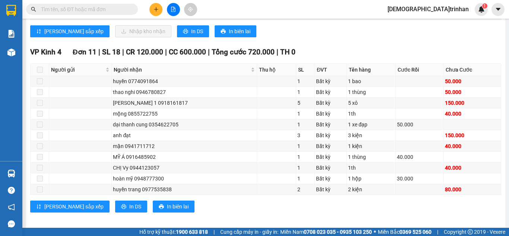 This screenshot has height=236, width=509. What do you see at coordinates (78, 70) in the screenshot?
I see `span: Người gửi` at bounding box center [78, 70].